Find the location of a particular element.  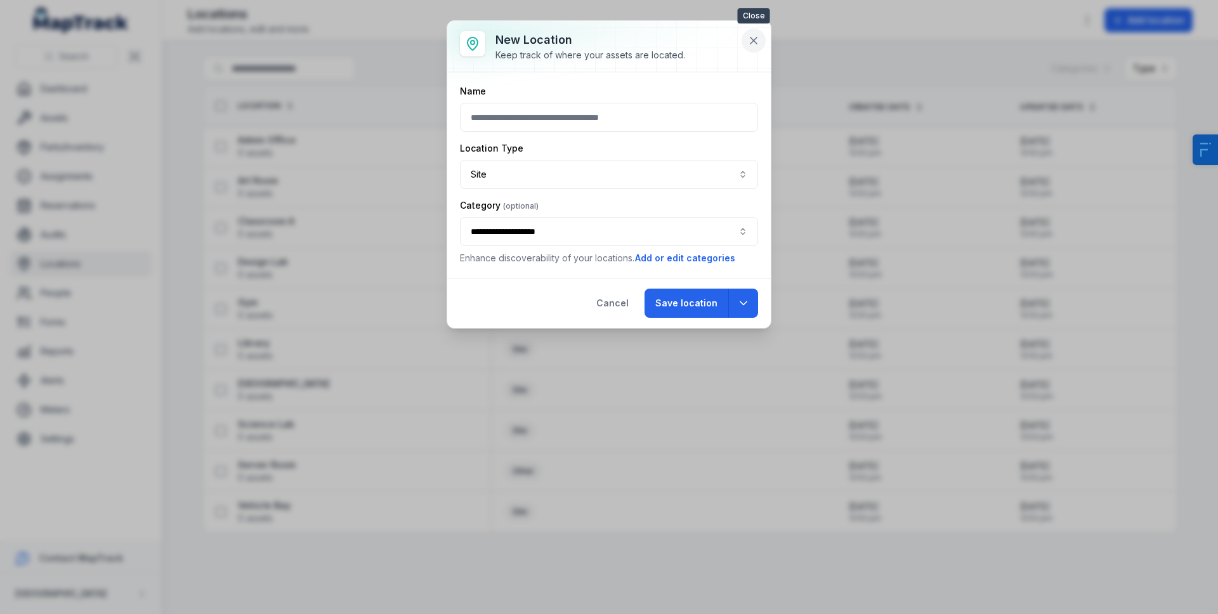

p: Enhance discoverability of your locations. is located at coordinates (609, 258).